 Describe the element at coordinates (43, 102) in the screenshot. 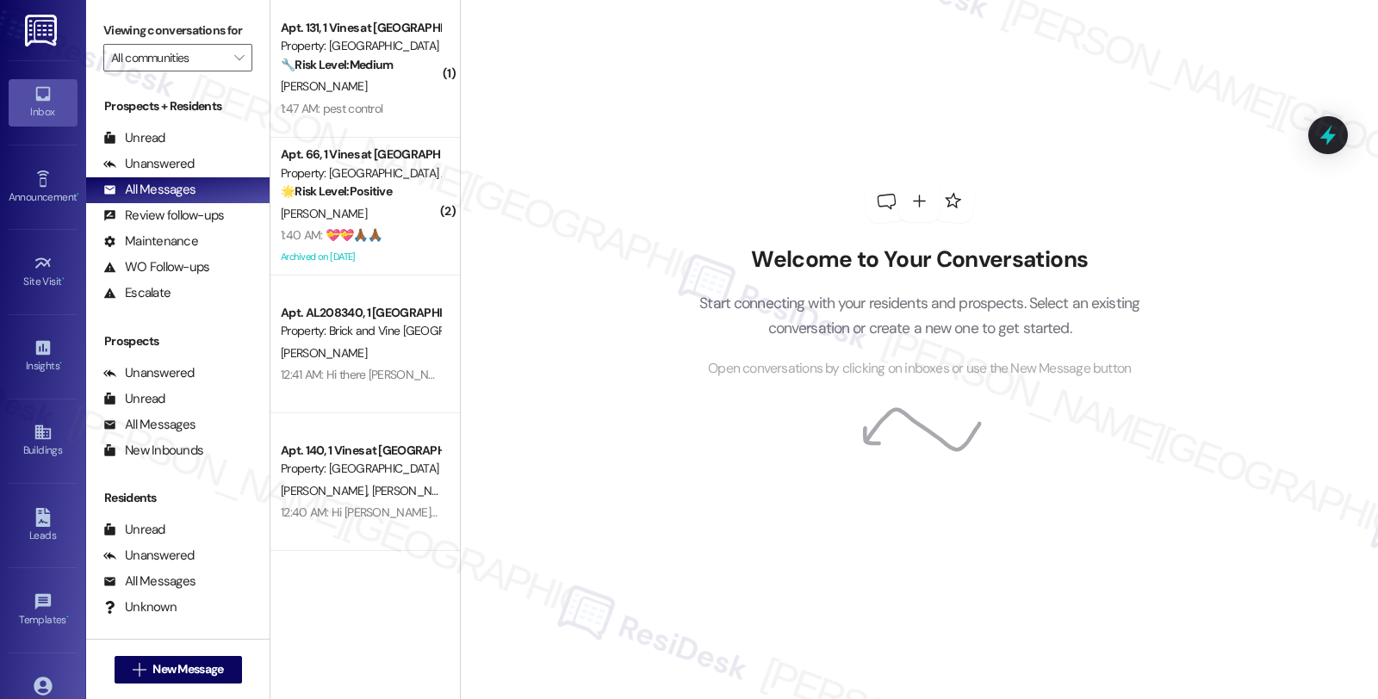

I see `a: Inbox` at that location.